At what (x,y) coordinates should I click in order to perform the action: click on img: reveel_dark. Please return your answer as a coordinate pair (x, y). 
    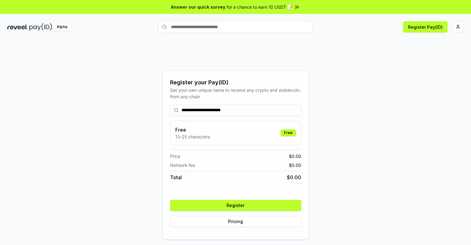
    Looking at the image, I should click on (18, 27).